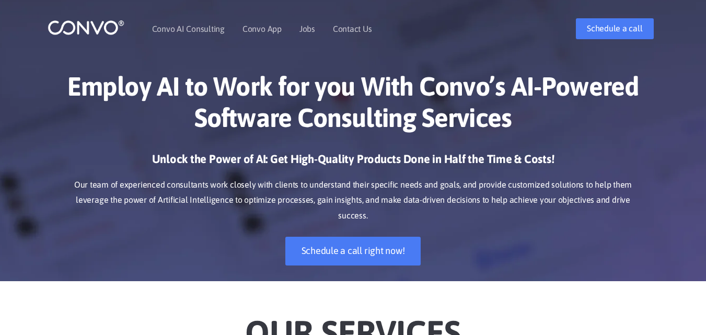  What do you see at coordinates (262, 29) in the screenshot?
I see `a: Convo App` at bounding box center [262, 29].